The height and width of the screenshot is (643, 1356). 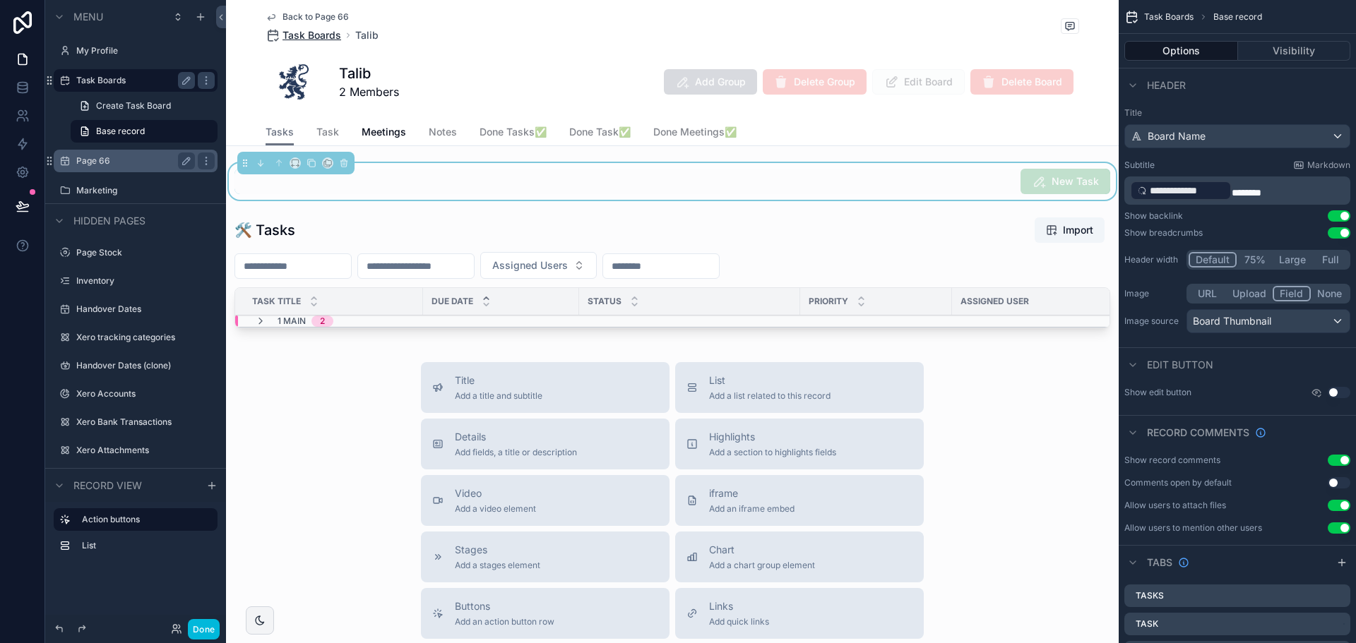 What do you see at coordinates (600, 133) in the screenshot?
I see `a: Done Task✅` at bounding box center [600, 133].